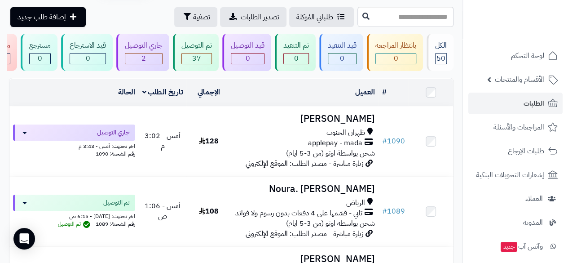 The width and height of the screenshot is (568, 263). I want to click on span: الأقسام والمنتجات, so click(520, 80).